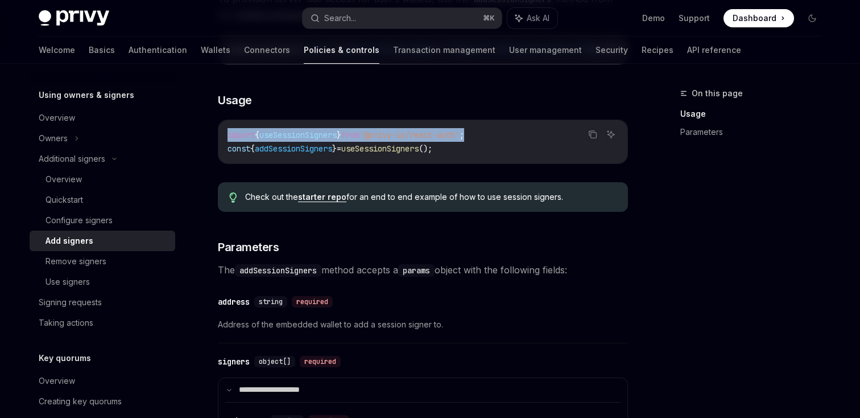  Describe the element at coordinates (275, 361) in the screenshot. I see `span: object[]` at that location.